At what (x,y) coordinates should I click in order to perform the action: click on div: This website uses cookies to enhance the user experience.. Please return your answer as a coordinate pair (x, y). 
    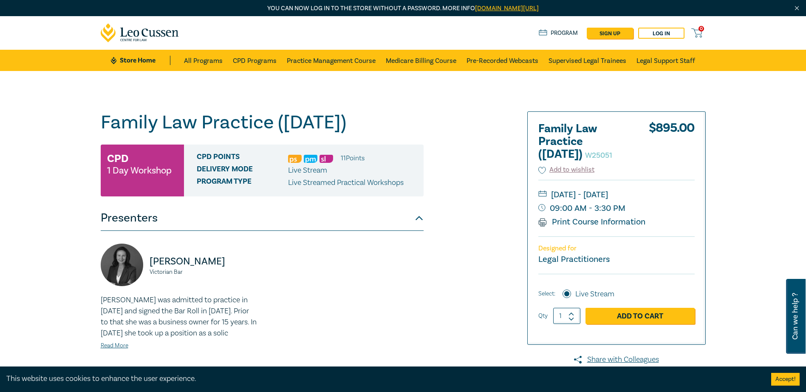
    Looking at the image, I should click on (383, 379).